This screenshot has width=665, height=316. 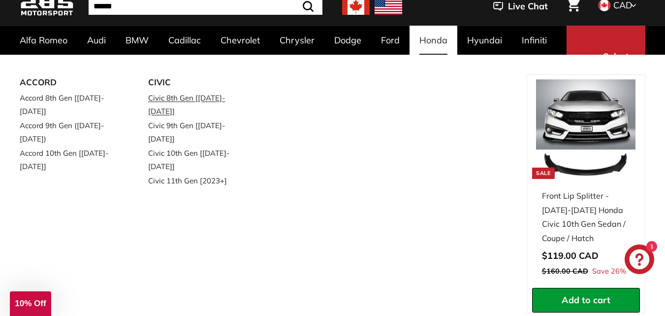 What do you see at coordinates (240, 40) in the screenshot?
I see `a: Chevrolet` at bounding box center [240, 40].